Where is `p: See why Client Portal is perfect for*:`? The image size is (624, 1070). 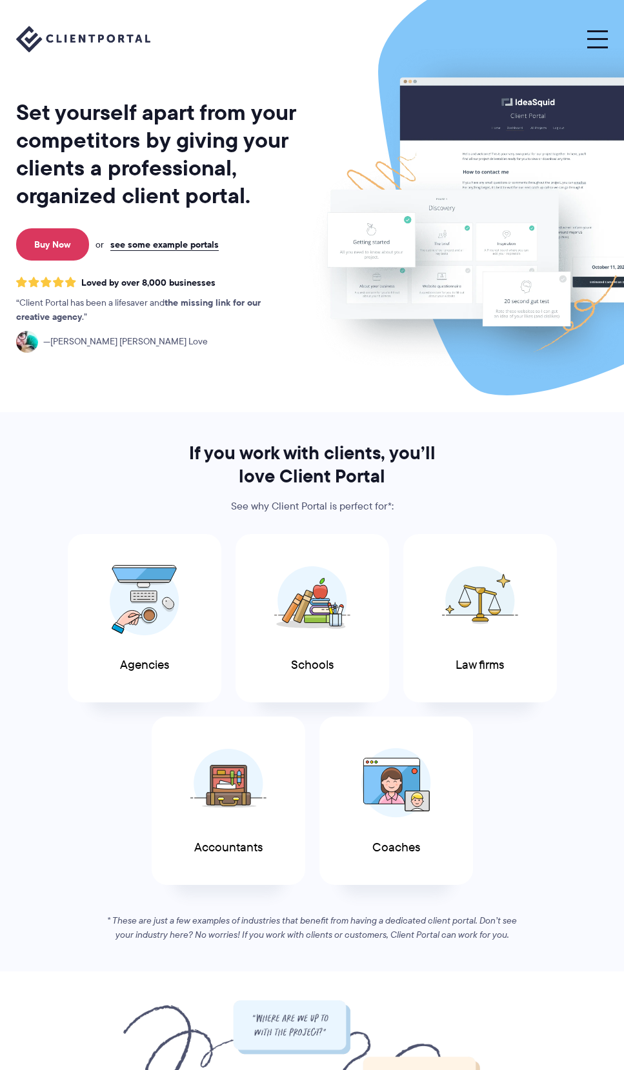
p: See why Client Portal is perfect for*: is located at coordinates (312, 506).